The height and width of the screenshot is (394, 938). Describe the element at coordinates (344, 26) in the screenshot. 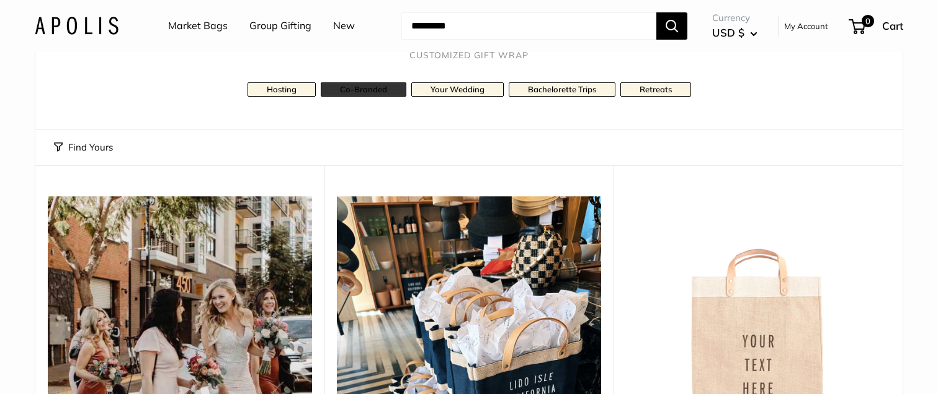

I see `a: New` at that location.